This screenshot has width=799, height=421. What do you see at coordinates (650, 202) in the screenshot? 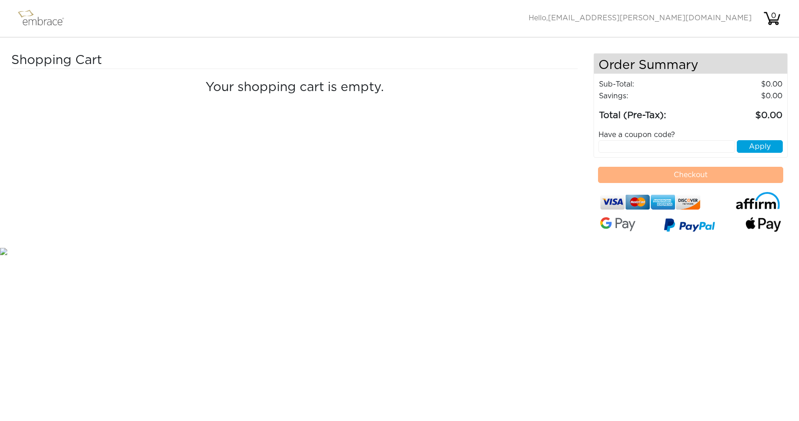
I see `img: credit-cards.png` at bounding box center [650, 202].